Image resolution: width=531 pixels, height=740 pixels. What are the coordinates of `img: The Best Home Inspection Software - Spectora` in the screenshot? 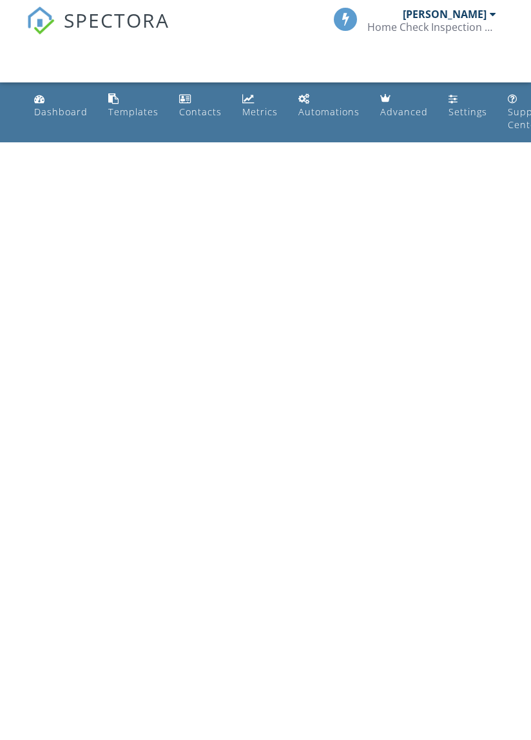 It's located at (41, 21).